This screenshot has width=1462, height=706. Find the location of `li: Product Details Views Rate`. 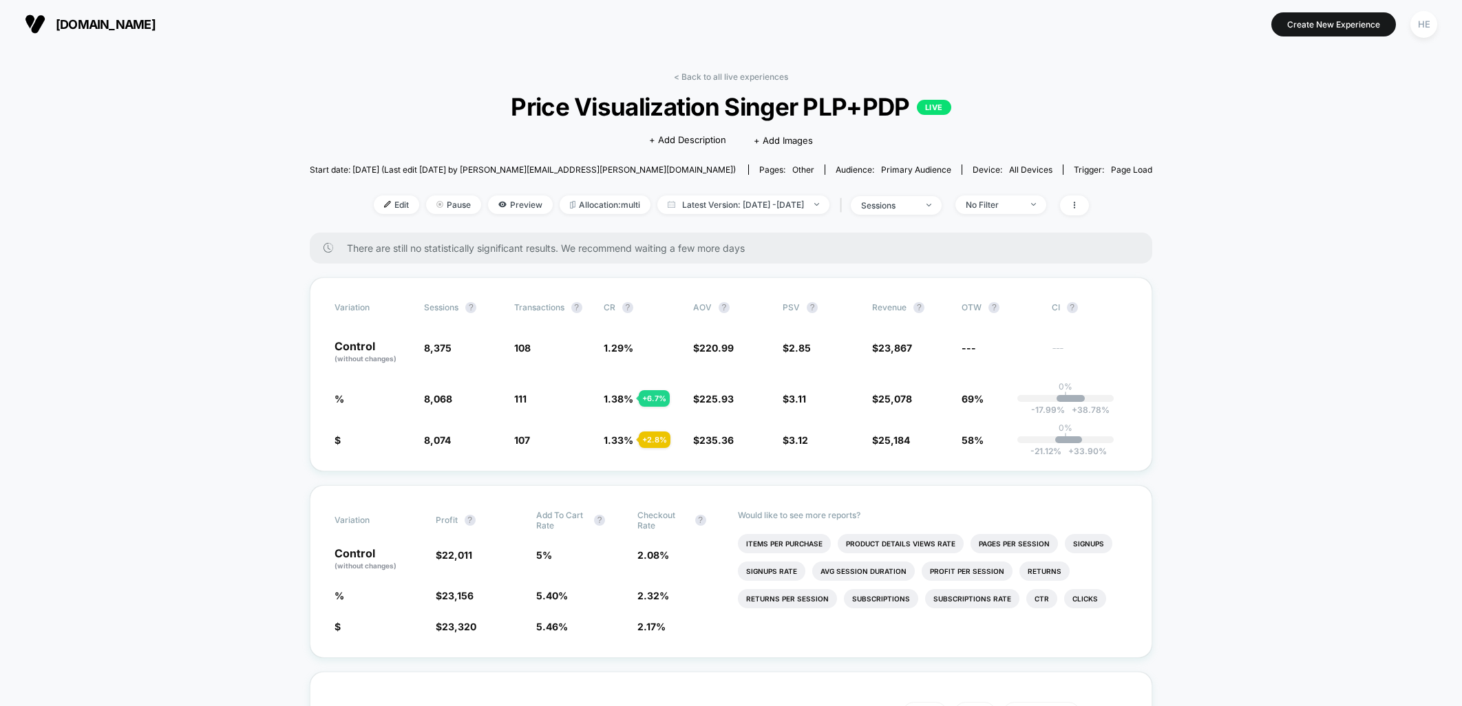

li: Product Details Views Rate is located at coordinates (900, 544).